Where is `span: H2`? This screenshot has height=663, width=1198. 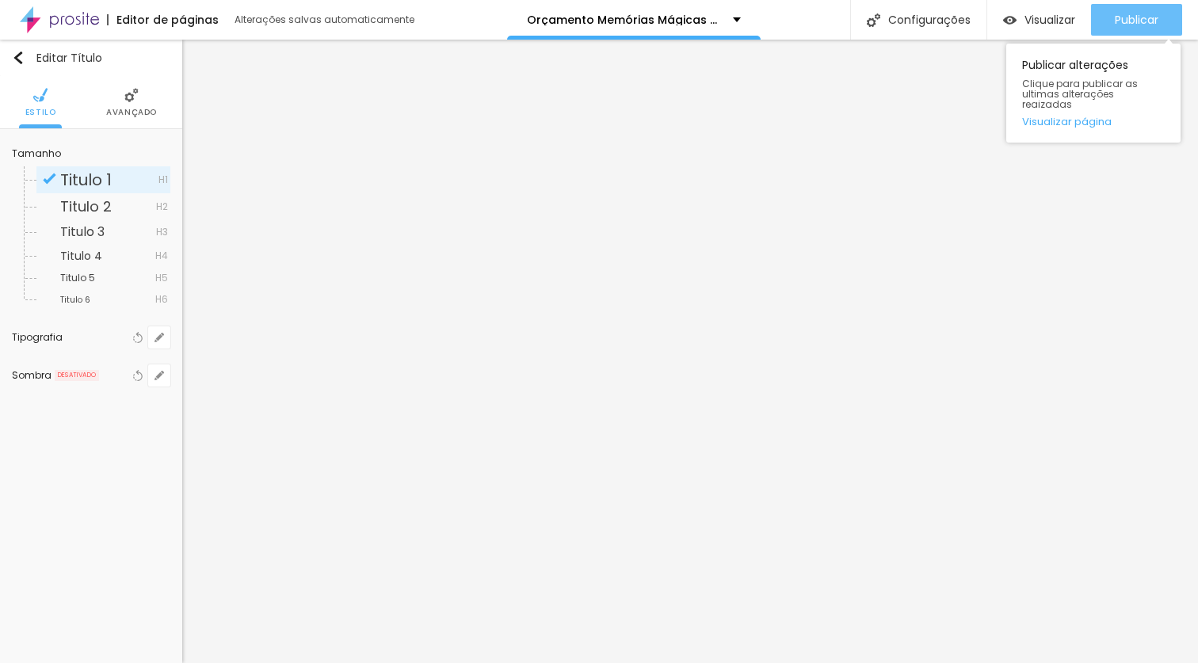 span: H2 is located at coordinates (162, 207).